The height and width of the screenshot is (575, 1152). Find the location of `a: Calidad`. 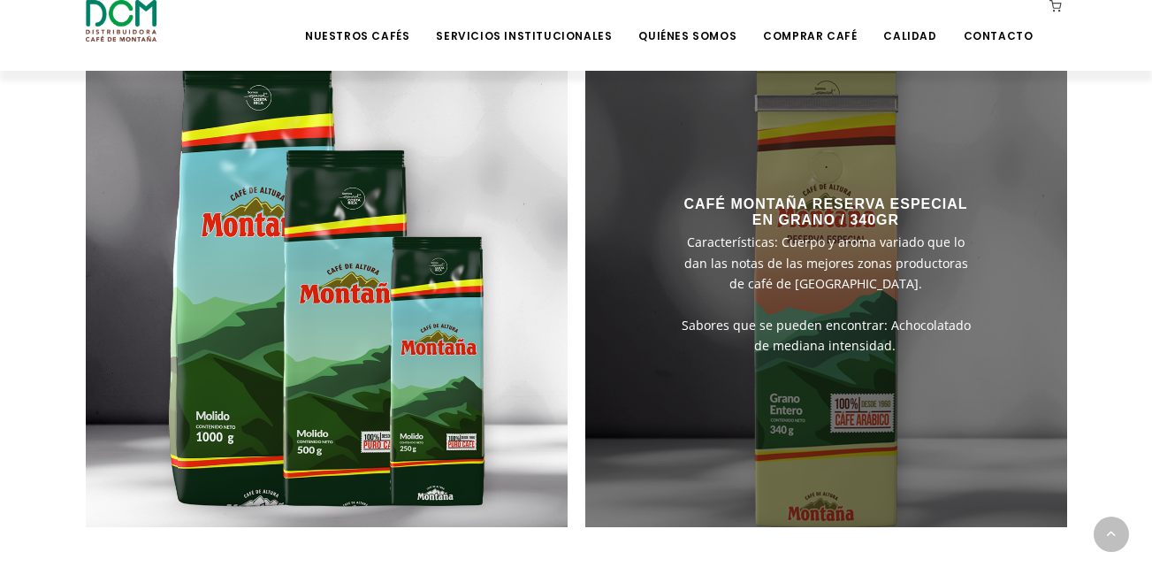

a: Calidad is located at coordinates (909, 22).